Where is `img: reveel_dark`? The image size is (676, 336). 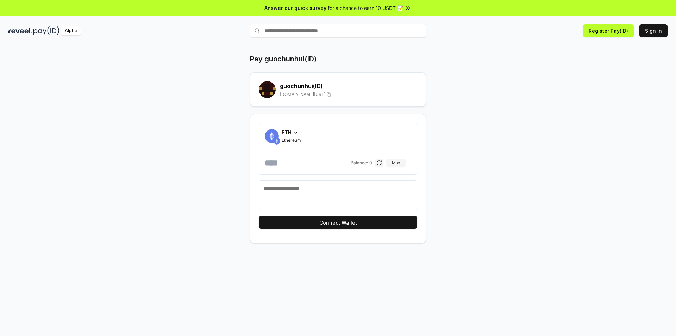
img: reveel_dark is located at coordinates (20, 31).